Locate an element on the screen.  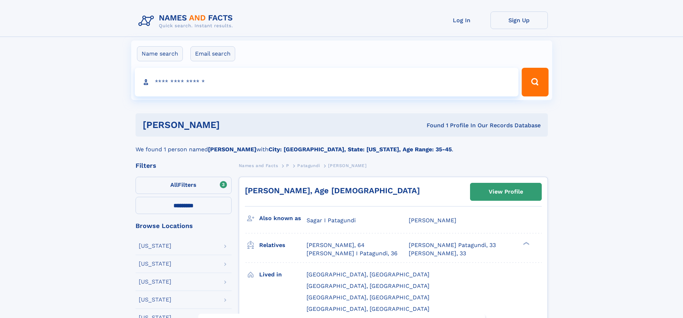
a: Log In is located at coordinates (462, 20).